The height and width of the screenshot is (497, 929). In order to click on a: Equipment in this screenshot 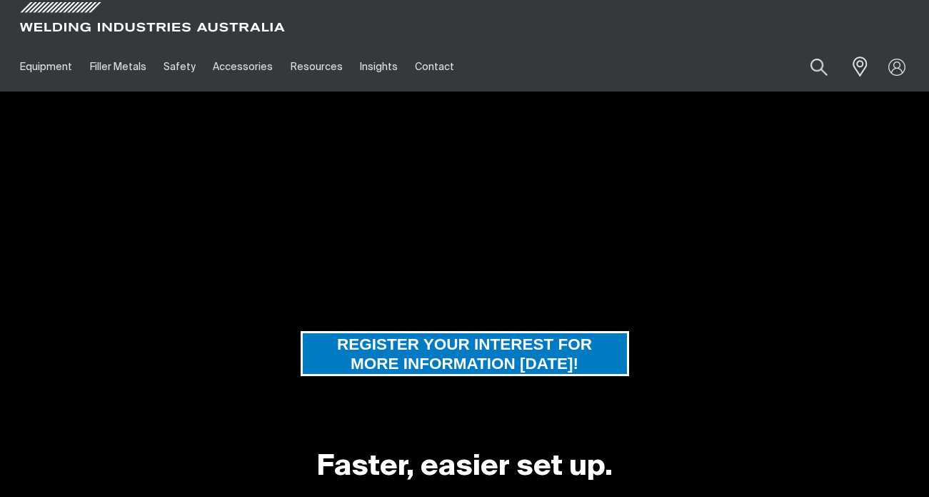, I will do `click(46, 66)`.